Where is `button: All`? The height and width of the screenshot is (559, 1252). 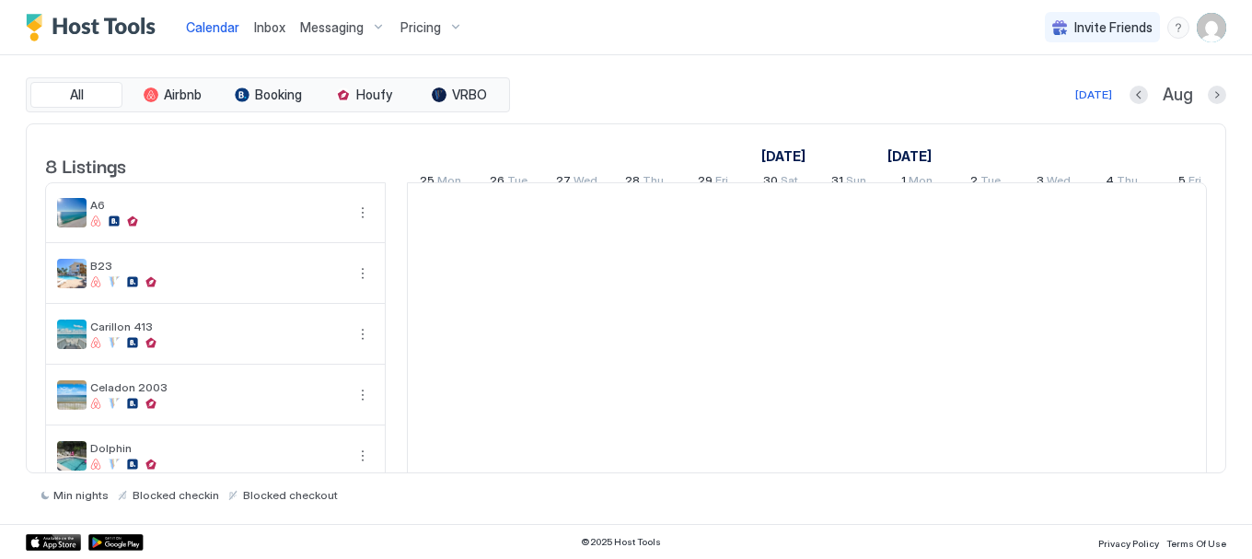 button: All is located at coordinates (76, 95).